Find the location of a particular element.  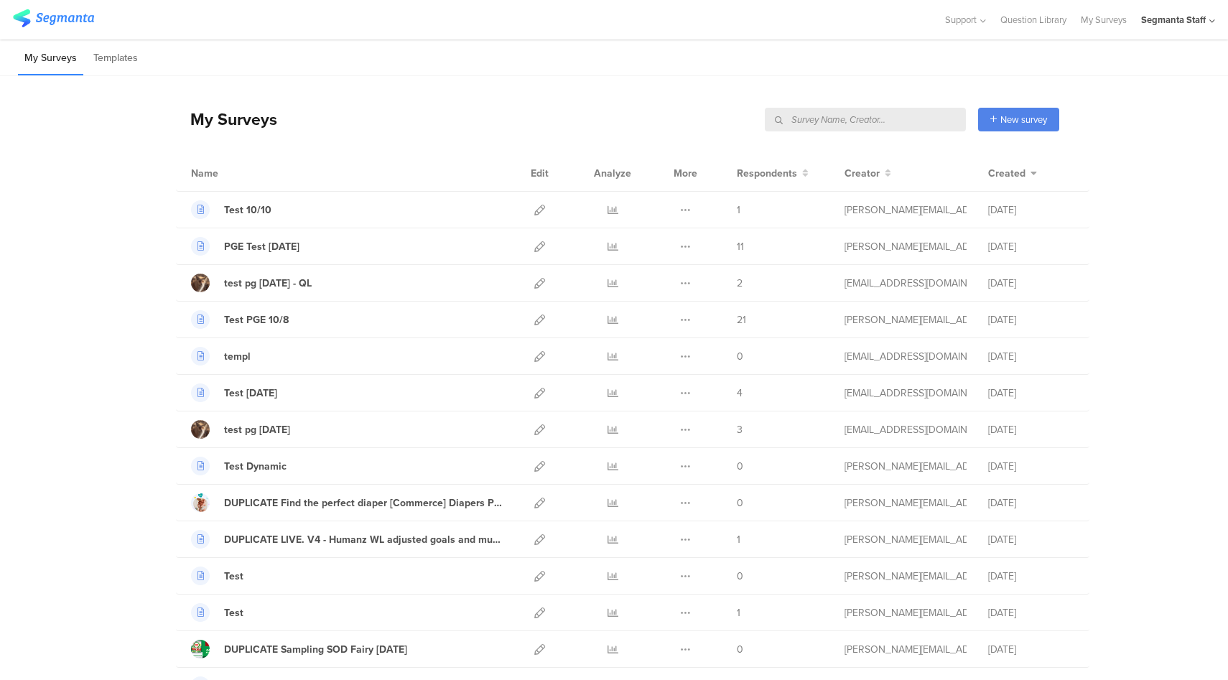

input: Survey Name, Creator... is located at coordinates (865, 119).